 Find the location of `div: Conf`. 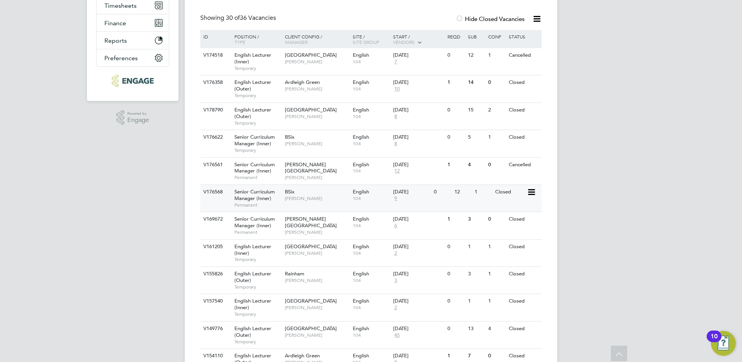

div: Conf is located at coordinates (496, 36).